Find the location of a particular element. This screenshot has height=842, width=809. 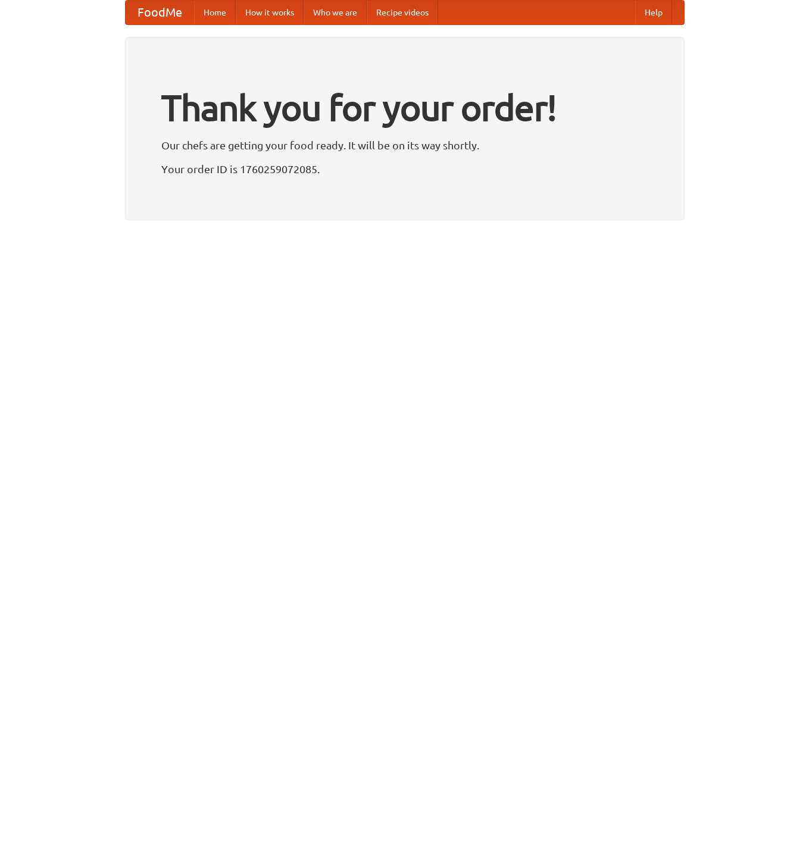

h1: Thank you for your order! is located at coordinates (405, 108).